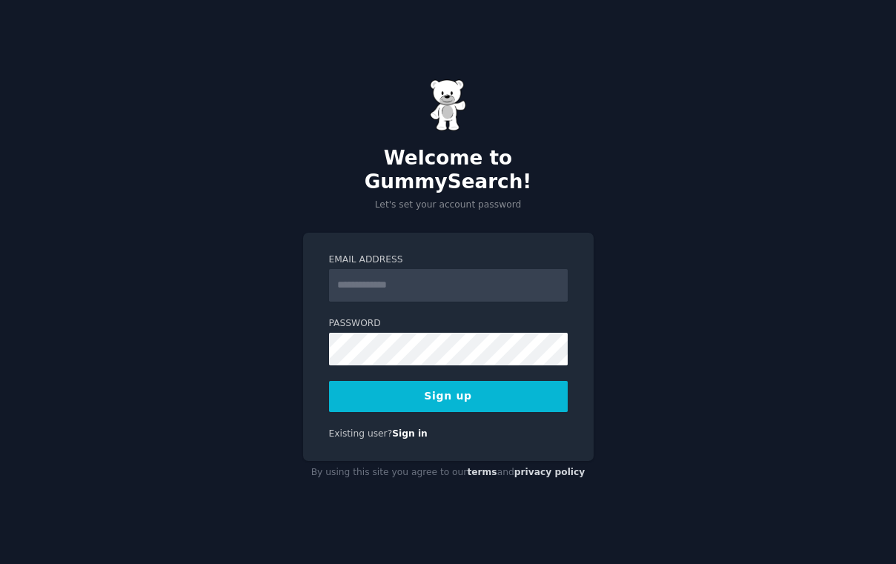  Describe the element at coordinates (449, 397) in the screenshot. I see `button: Sign up` at that location.